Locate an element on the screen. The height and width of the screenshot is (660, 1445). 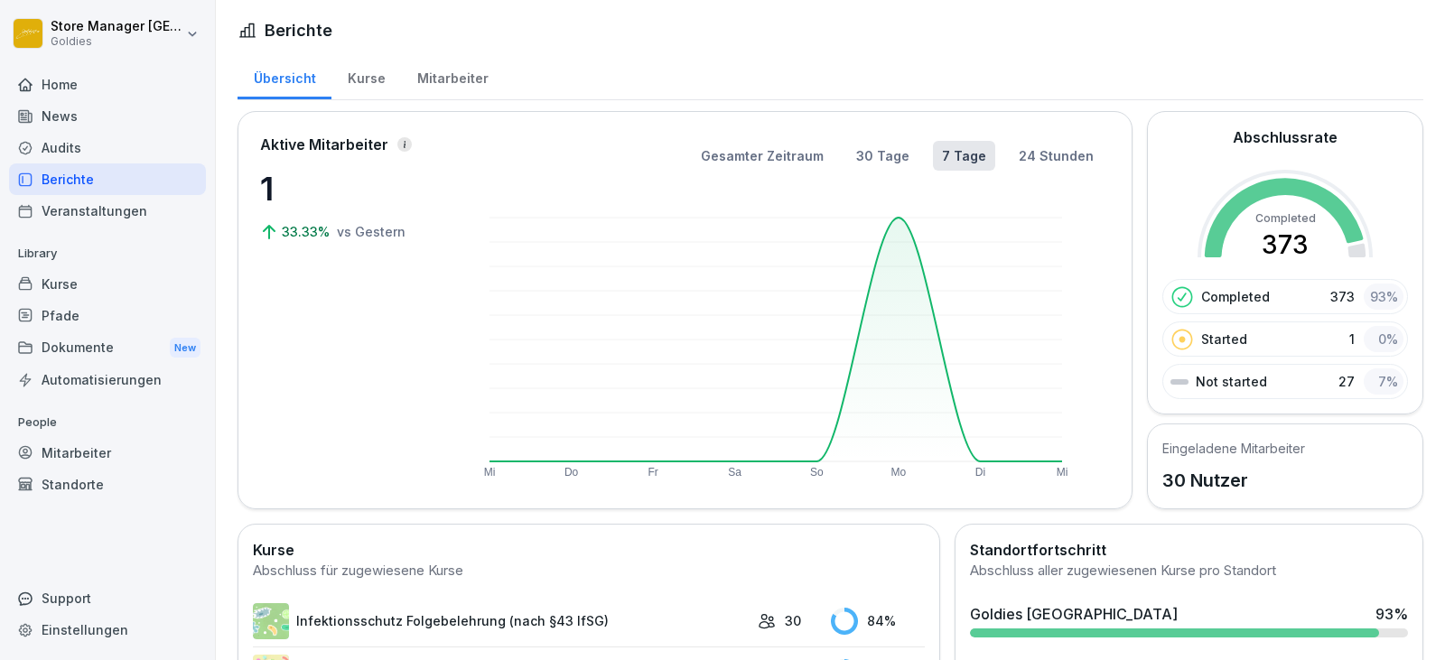
a: Infektionsschutz Folgebelehrung (nach §43 IfSG) is located at coordinates (500, 621).